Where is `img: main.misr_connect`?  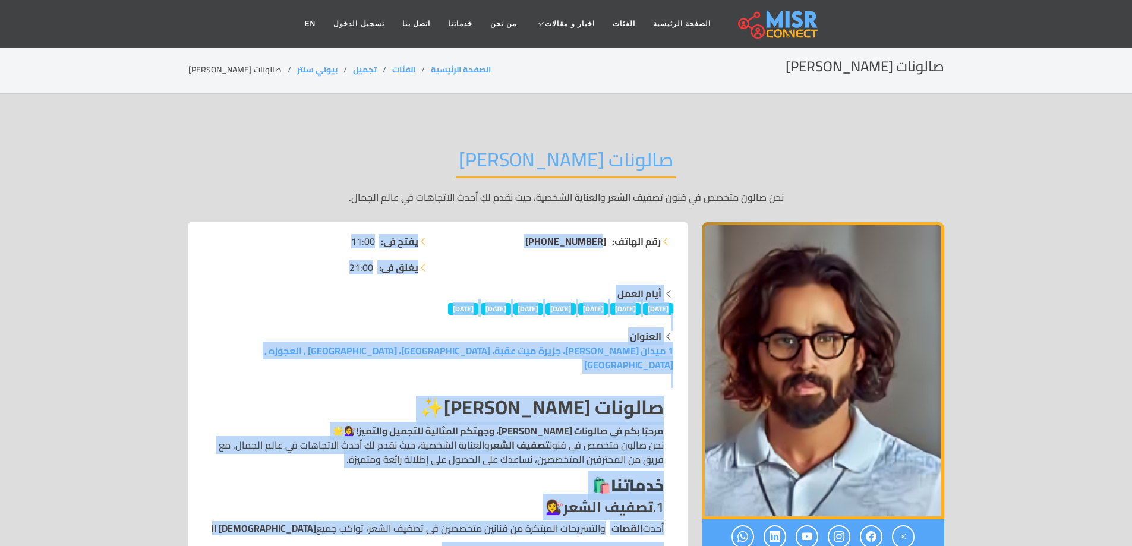 img: main.misr_connect is located at coordinates (778, 24).